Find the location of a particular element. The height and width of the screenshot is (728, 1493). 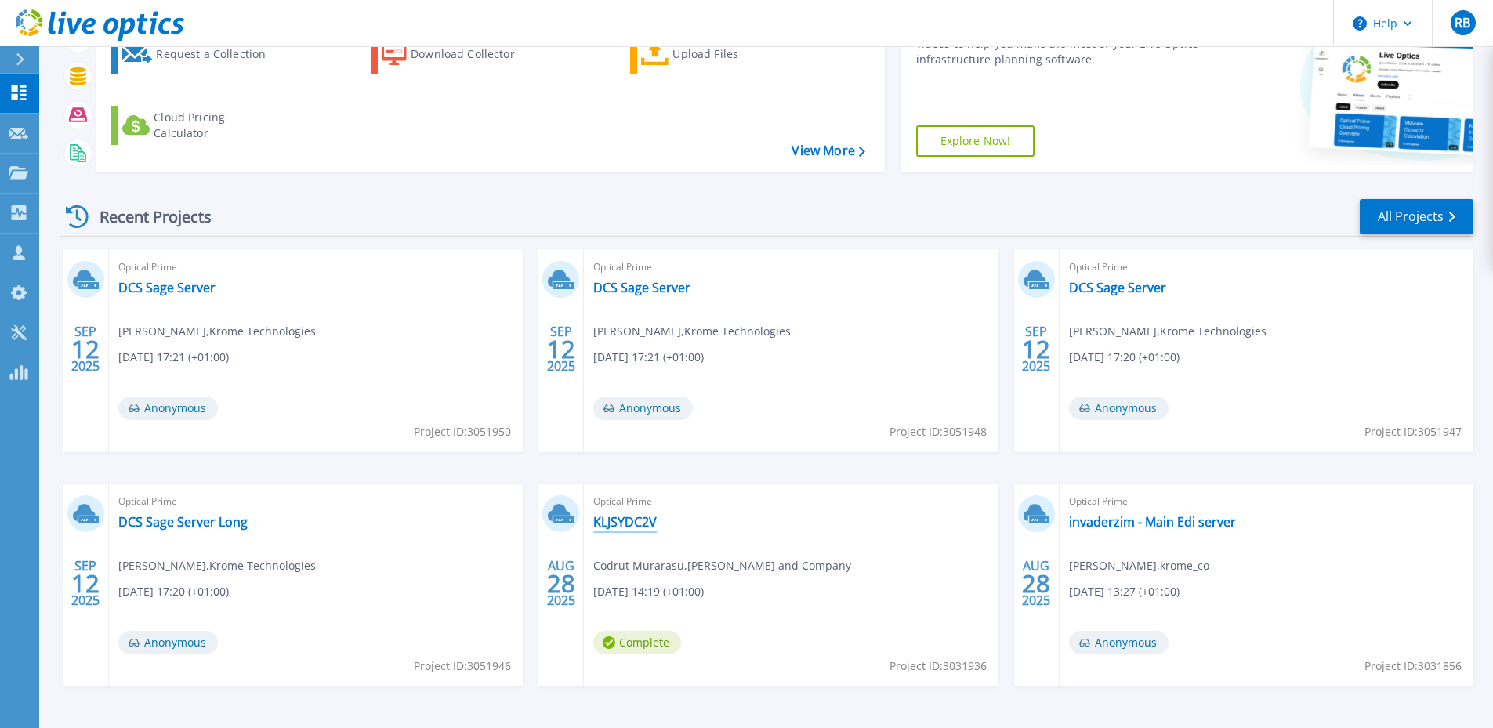

span: Project ID: 3031856 is located at coordinates (1413, 666).